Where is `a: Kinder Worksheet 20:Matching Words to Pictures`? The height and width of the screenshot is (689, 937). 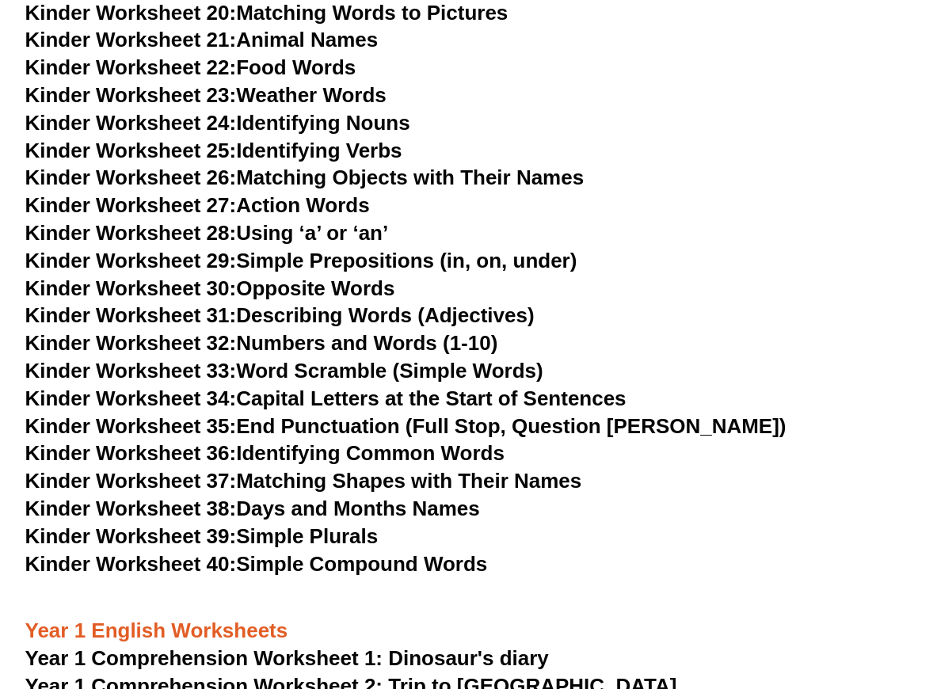
a: Kinder Worksheet 20:Matching Words to Pictures is located at coordinates (267, 13).